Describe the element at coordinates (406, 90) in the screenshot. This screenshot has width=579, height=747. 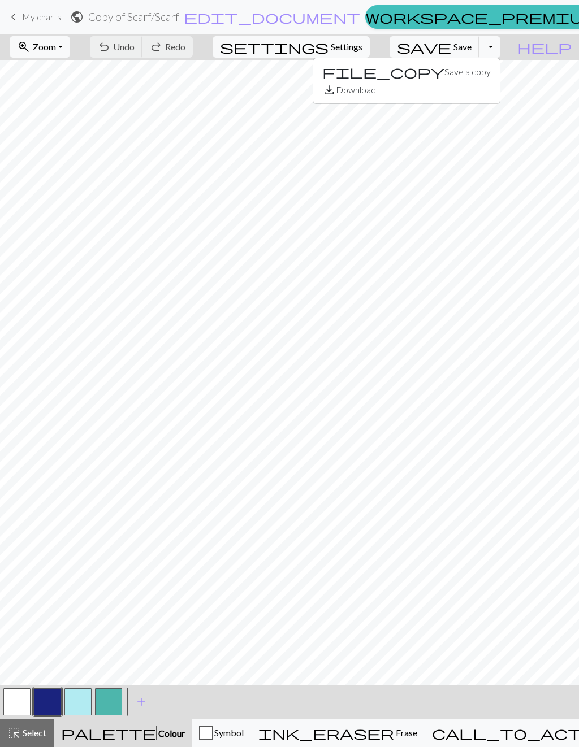
I see `button: Download` at that location.